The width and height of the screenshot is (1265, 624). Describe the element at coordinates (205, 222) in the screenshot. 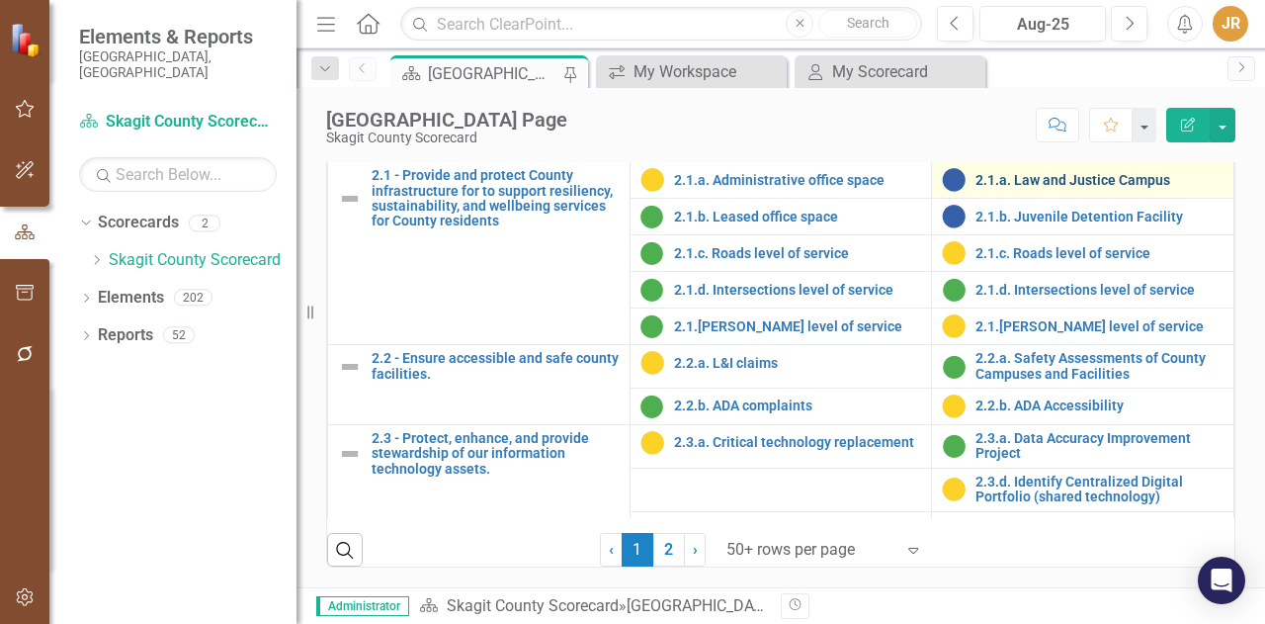

I see `div: 2` at that location.